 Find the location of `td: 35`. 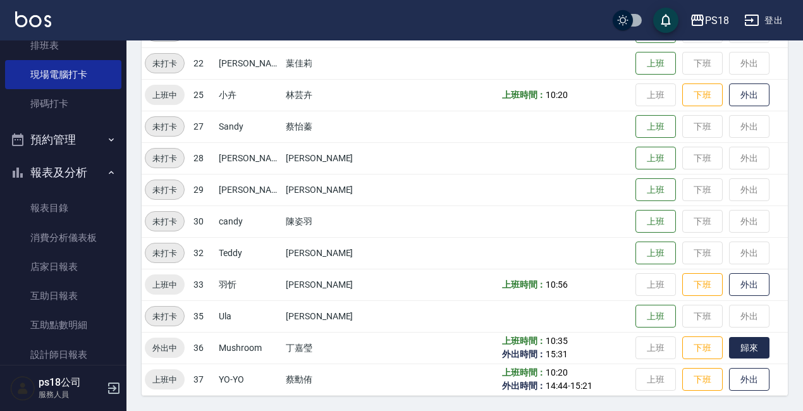

td: 35 is located at coordinates (203, 316).